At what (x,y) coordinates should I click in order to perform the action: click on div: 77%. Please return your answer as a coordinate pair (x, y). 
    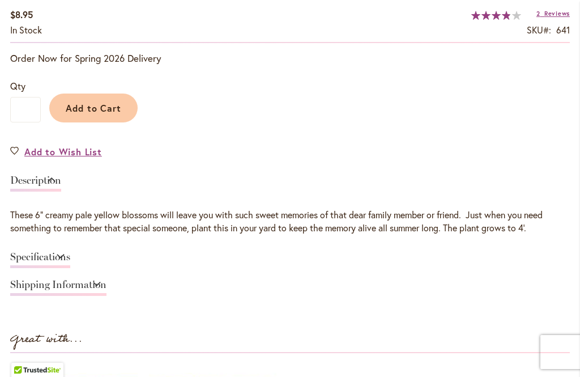
    Looking at the image, I should click on (496, 15).